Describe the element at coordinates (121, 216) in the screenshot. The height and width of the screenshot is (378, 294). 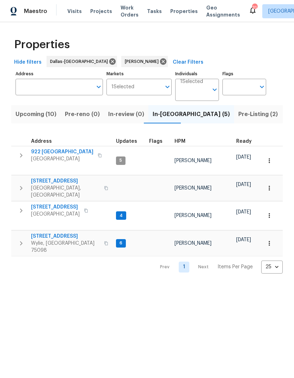
I see `span: 4` at that location.